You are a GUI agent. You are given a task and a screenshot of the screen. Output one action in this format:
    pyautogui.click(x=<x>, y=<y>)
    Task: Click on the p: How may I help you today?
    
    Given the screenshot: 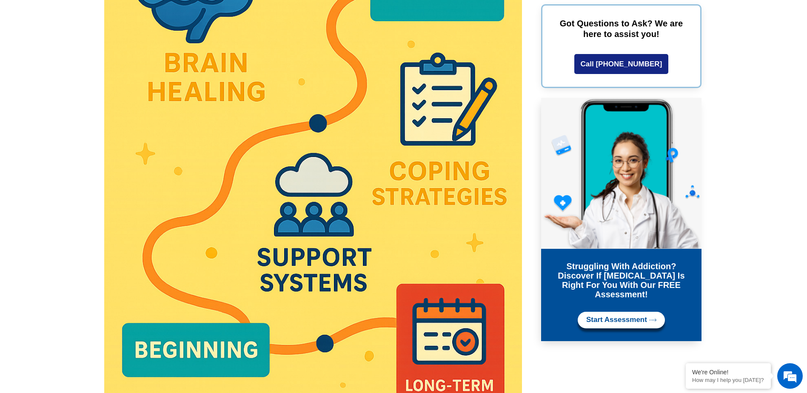 What is the action you would take?
    pyautogui.click(x=729, y=380)
    